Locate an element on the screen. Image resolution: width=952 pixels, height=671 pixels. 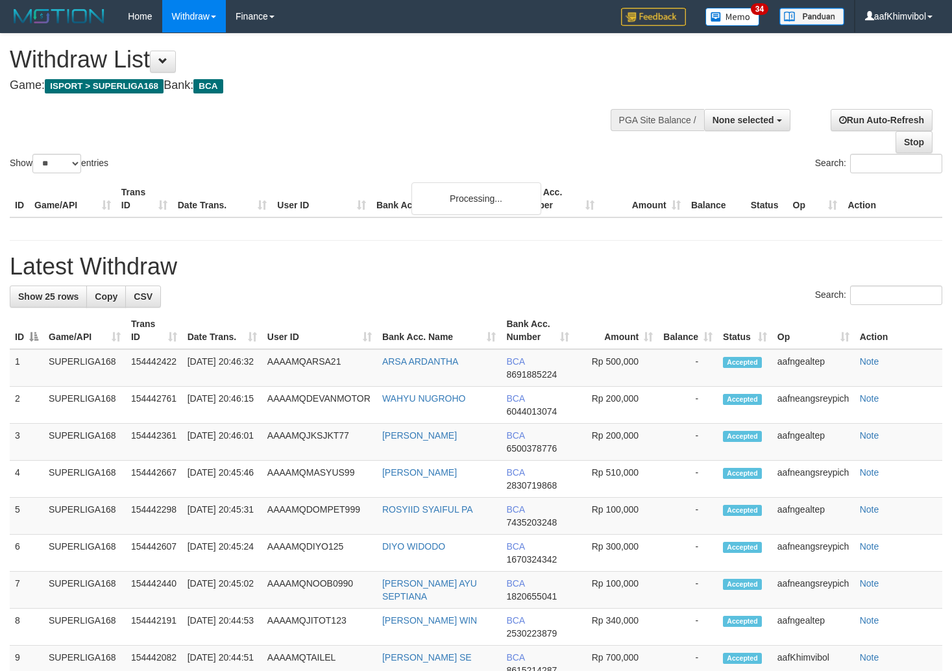
td: Rp 500,000 is located at coordinates (616, 368).